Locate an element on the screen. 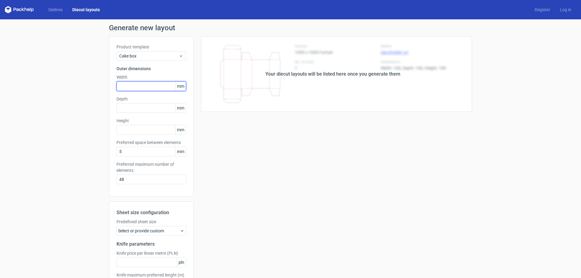 This screenshot has width=581, height=278. h3: Outer dimensions is located at coordinates (151, 69).